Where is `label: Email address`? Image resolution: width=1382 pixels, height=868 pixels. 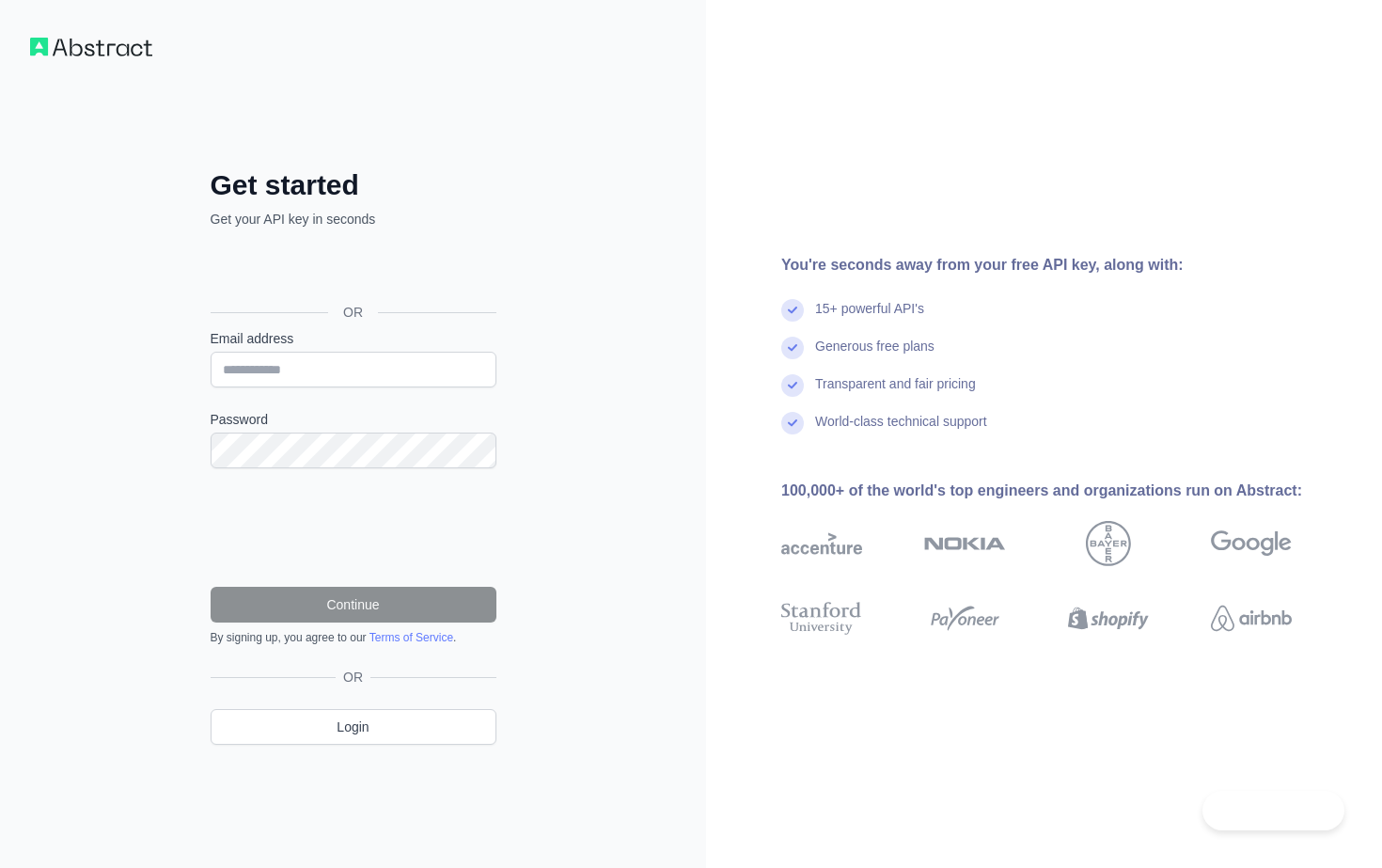
label: Email address is located at coordinates (353, 339).